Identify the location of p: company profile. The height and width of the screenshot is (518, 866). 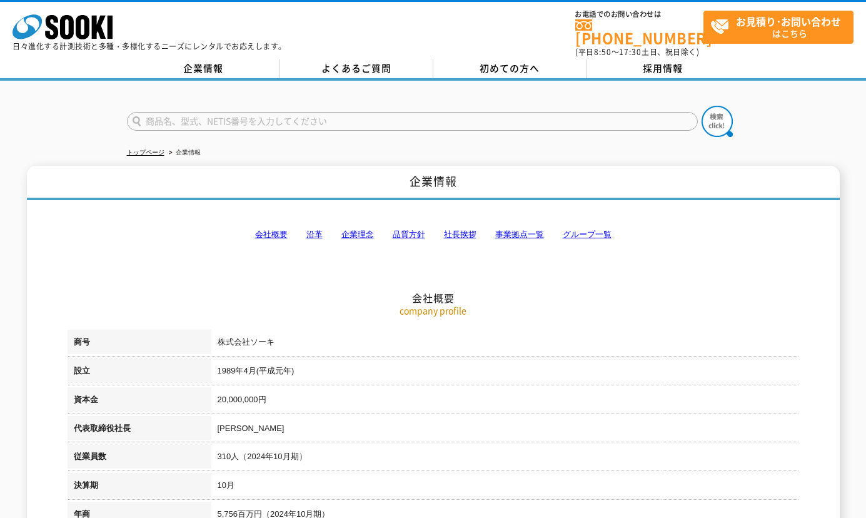
(433, 310).